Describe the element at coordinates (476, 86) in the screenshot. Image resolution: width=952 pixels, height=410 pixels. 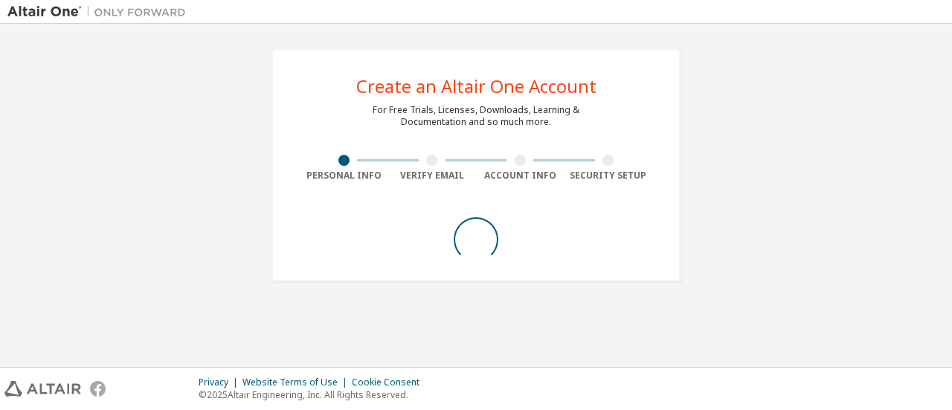
I see `div: Create an Altair One Account` at that location.